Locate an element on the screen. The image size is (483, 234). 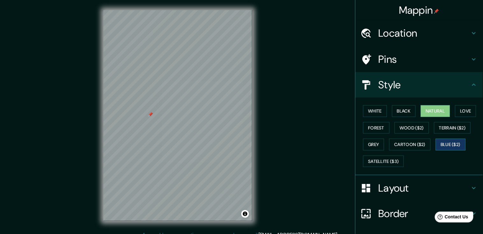
button: Wood ($2) is located at coordinates (412, 128).